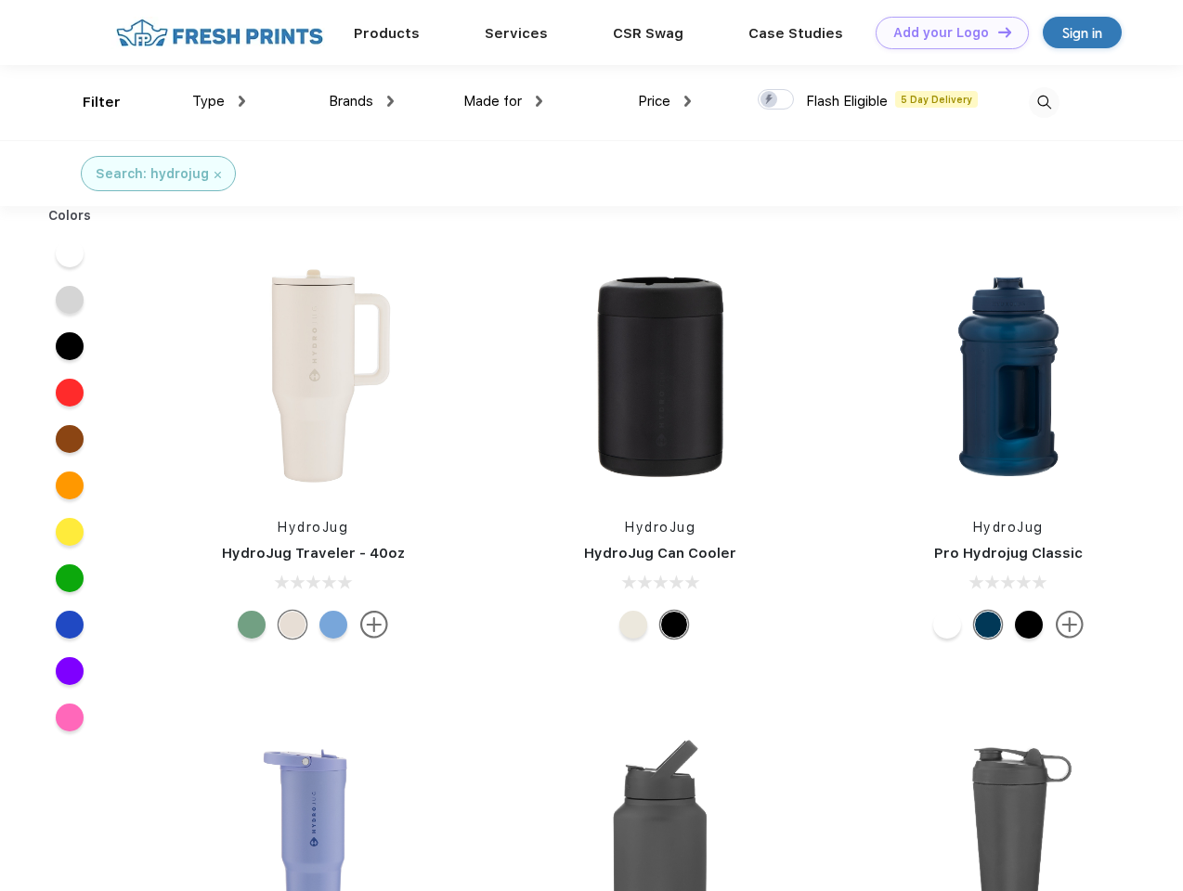 The image size is (1183, 891). What do you see at coordinates (101, 102) in the screenshot?
I see `div: Filter` at bounding box center [101, 102].